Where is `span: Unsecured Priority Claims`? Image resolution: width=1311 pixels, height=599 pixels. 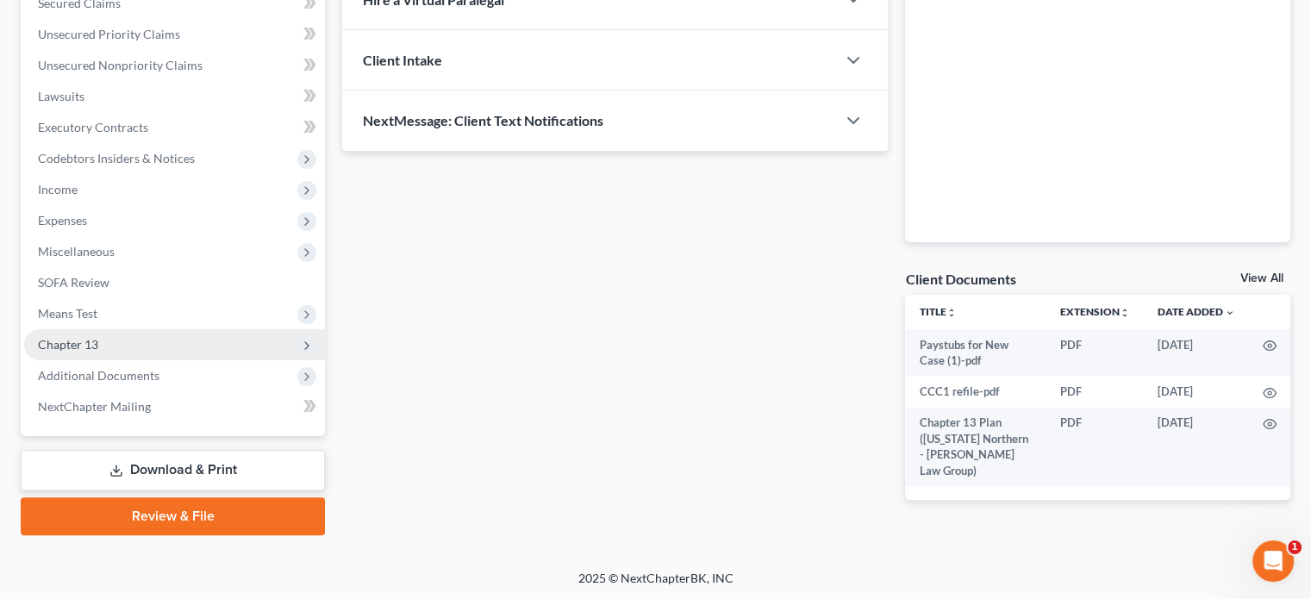
span: Unsecured Priority Claims is located at coordinates (109, 34).